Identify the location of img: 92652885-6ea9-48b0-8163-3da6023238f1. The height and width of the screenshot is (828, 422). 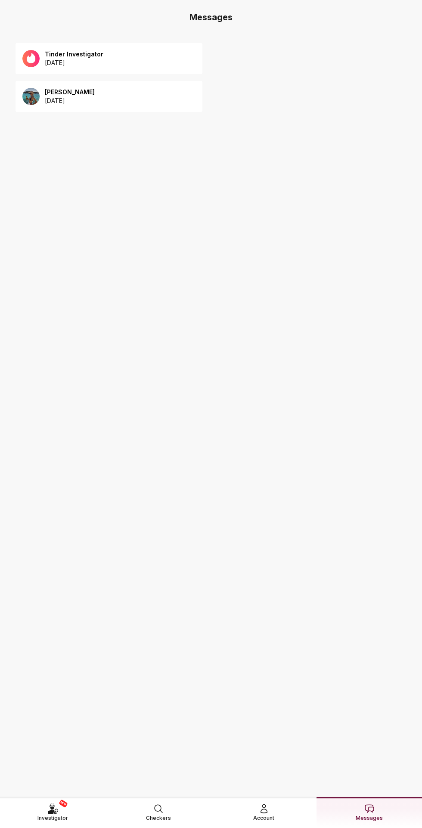
(31, 59).